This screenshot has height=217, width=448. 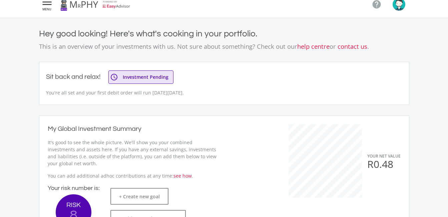 What do you see at coordinates (94, 129) in the screenshot?
I see `h2: My Global Investment Summary` at bounding box center [94, 129].